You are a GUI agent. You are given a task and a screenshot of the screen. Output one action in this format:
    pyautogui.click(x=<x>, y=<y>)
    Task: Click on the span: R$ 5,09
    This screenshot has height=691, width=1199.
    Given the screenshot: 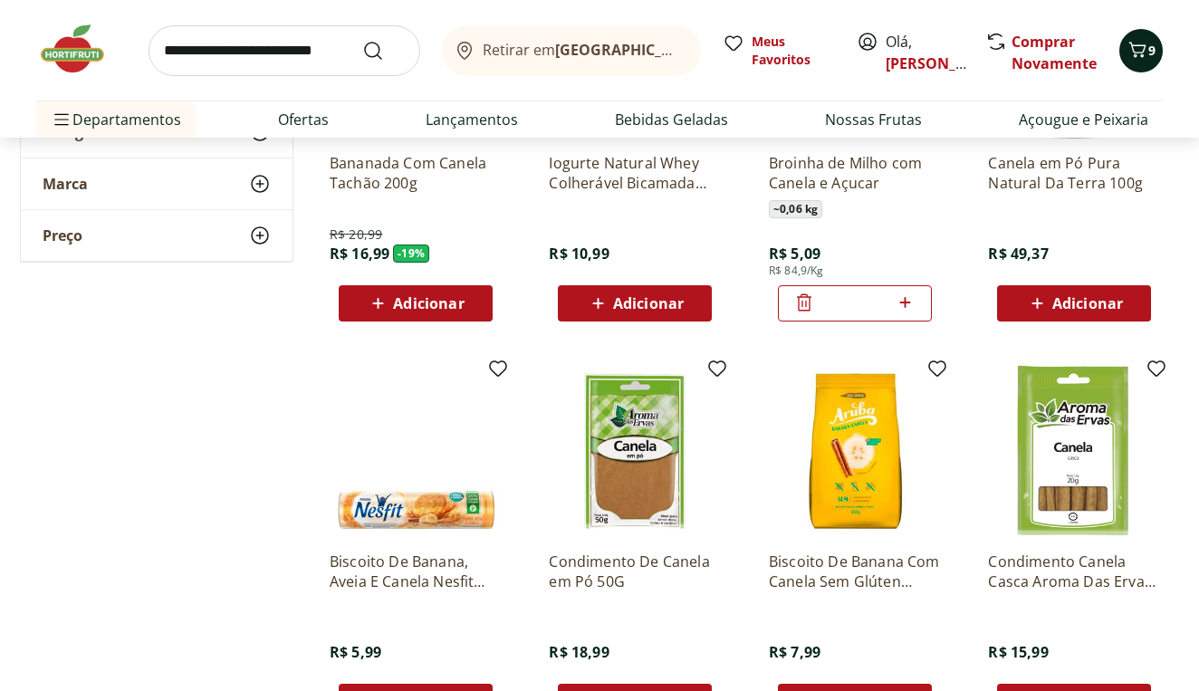 What is the action you would take?
    pyautogui.click(x=794, y=253)
    